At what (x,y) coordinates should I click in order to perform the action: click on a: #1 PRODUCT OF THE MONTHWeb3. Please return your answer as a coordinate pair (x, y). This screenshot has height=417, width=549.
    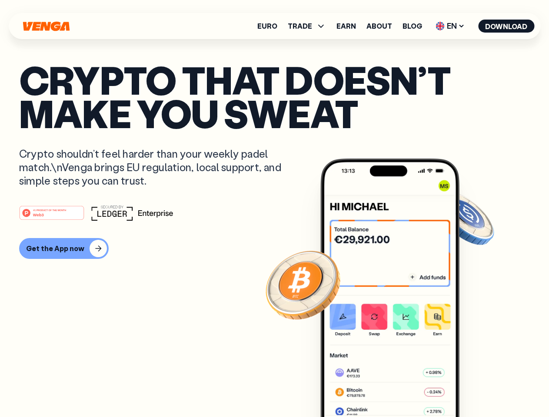
    Looking at the image, I should click on (52, 216).